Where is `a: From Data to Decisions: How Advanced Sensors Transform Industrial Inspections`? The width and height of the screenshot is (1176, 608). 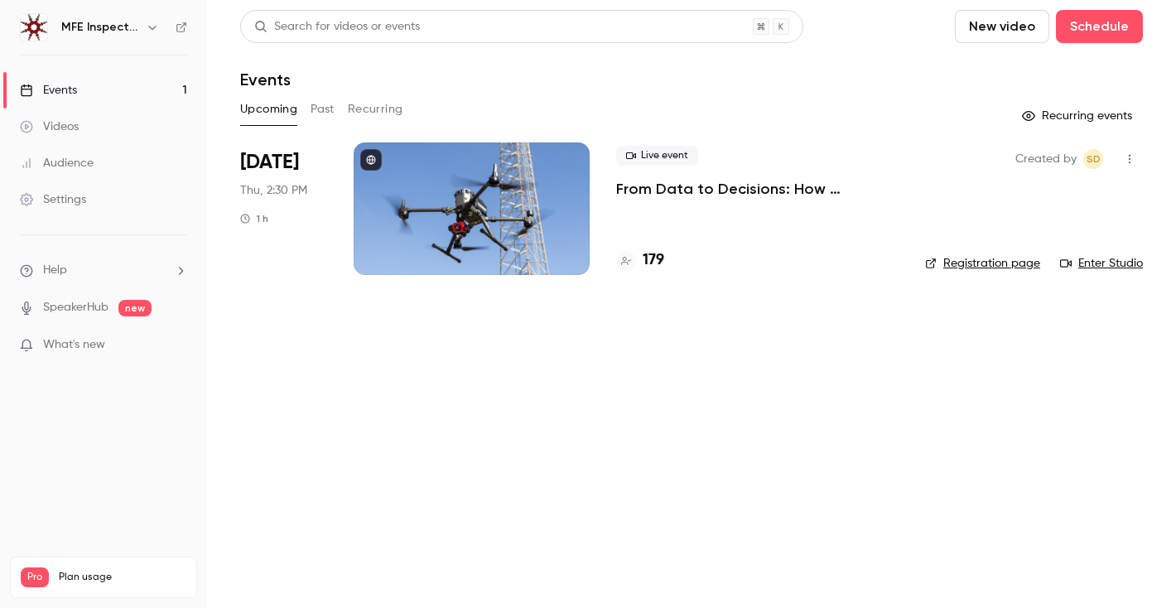 a: From Data to Decisions: How Advanced Sensors Transform Industrial Inspections is located at coordinates (757, 189).